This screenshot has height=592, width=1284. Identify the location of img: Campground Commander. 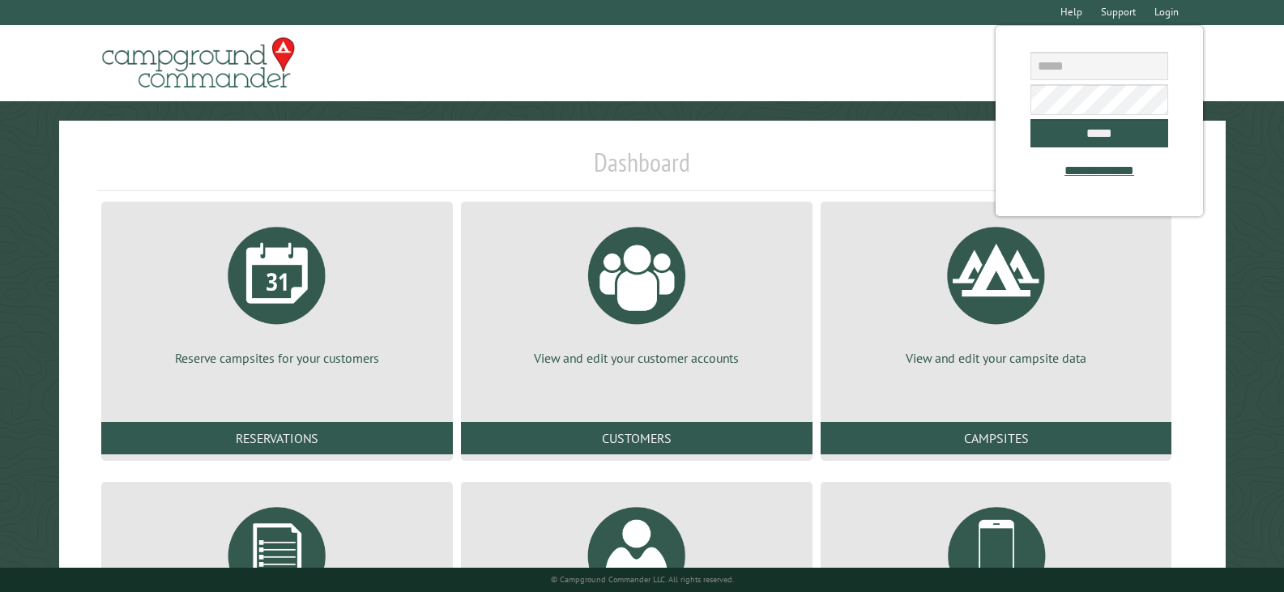
(198, 63).